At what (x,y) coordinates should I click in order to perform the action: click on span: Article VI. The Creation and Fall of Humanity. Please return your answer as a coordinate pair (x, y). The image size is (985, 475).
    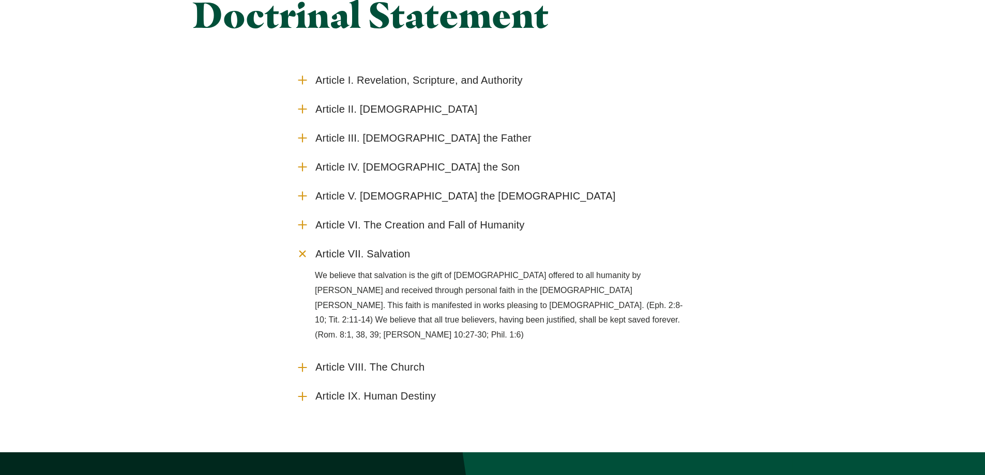
    Looking at the image, I should click on (420, 225).